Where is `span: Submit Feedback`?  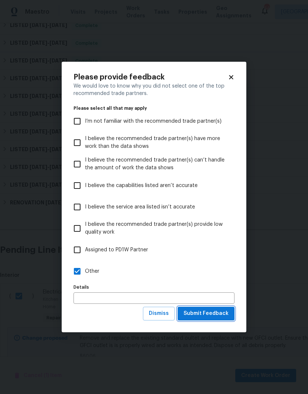 span: Submit Feedback is located at coordinates (206, 313).